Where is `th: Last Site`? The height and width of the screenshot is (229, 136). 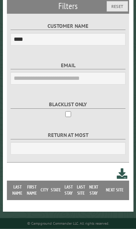
th: Last Site is located at coordinates (81, 190).